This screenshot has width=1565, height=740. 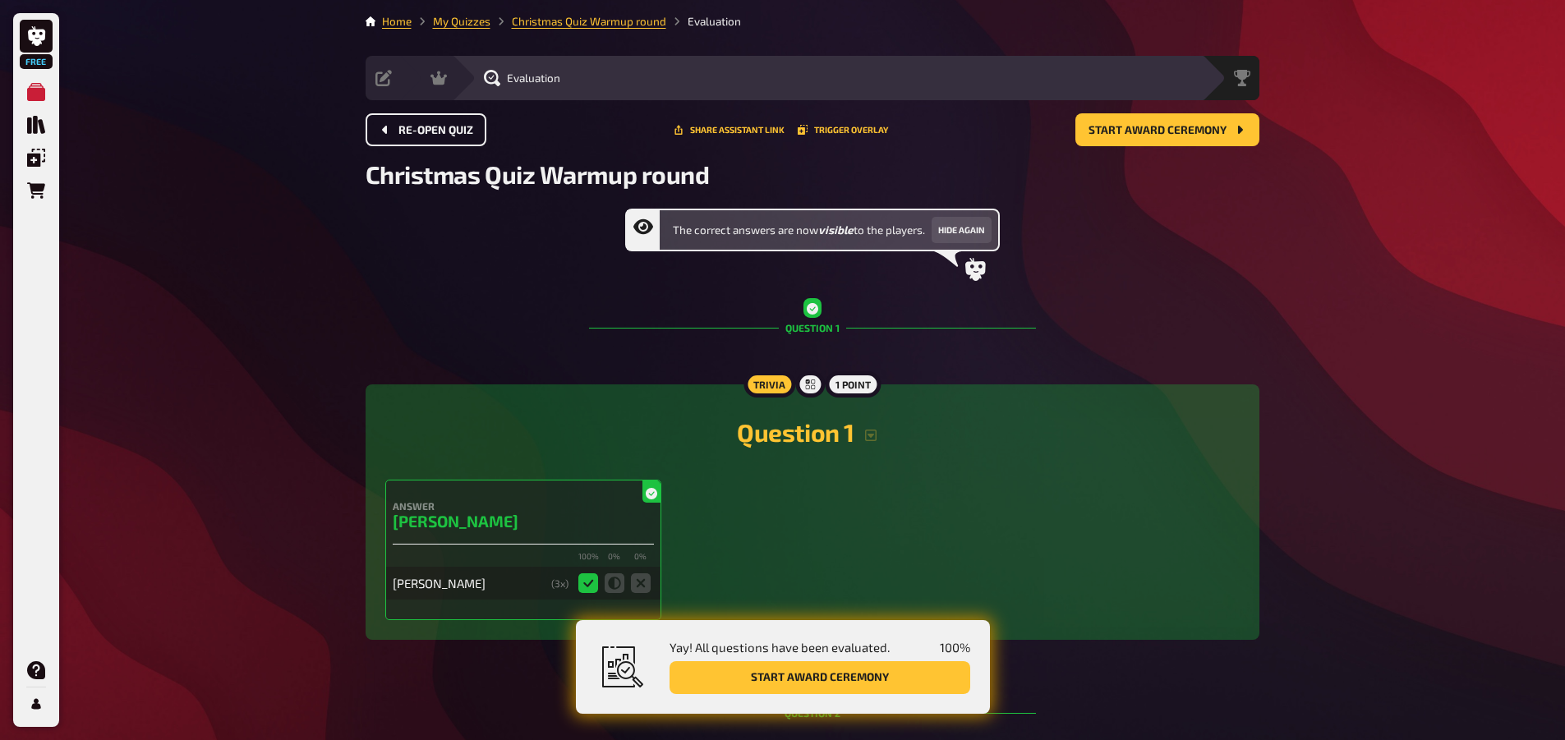 I want to click on span: Yay! All questions have been evaluated., so click(x=780, y=647).